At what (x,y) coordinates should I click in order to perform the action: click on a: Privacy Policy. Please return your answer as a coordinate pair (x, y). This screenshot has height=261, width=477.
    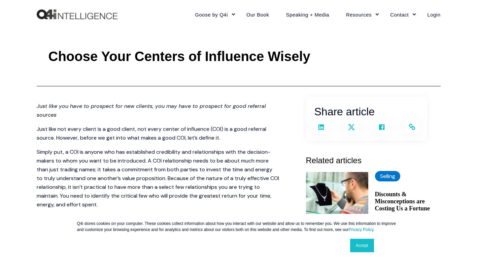
    Looking at the image, I should click on (361, 229).